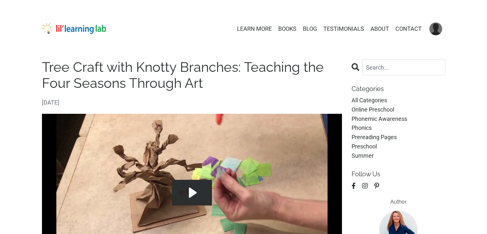  What do you see at coordinates (399, 202) in the screenshot?
I see `h6: Author` at bounding box center [399, 202].